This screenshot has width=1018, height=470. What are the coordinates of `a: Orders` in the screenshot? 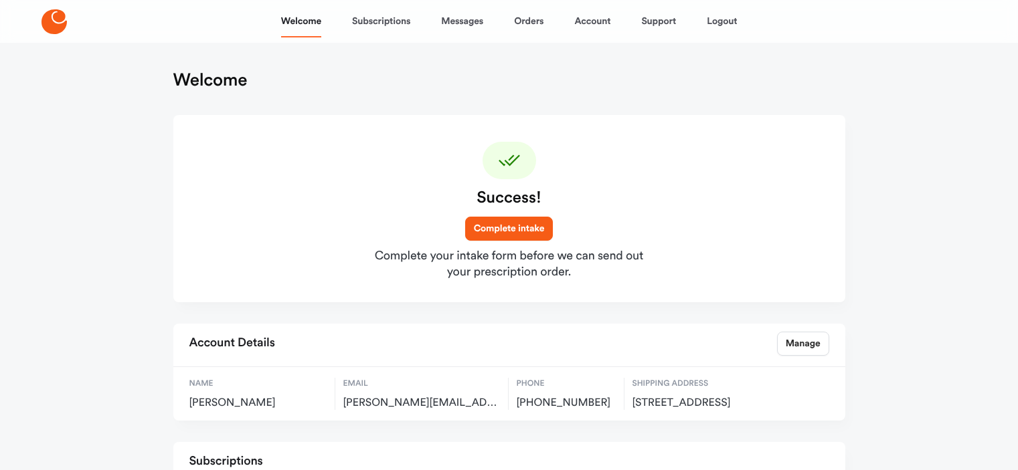 It's located at (529, 21).